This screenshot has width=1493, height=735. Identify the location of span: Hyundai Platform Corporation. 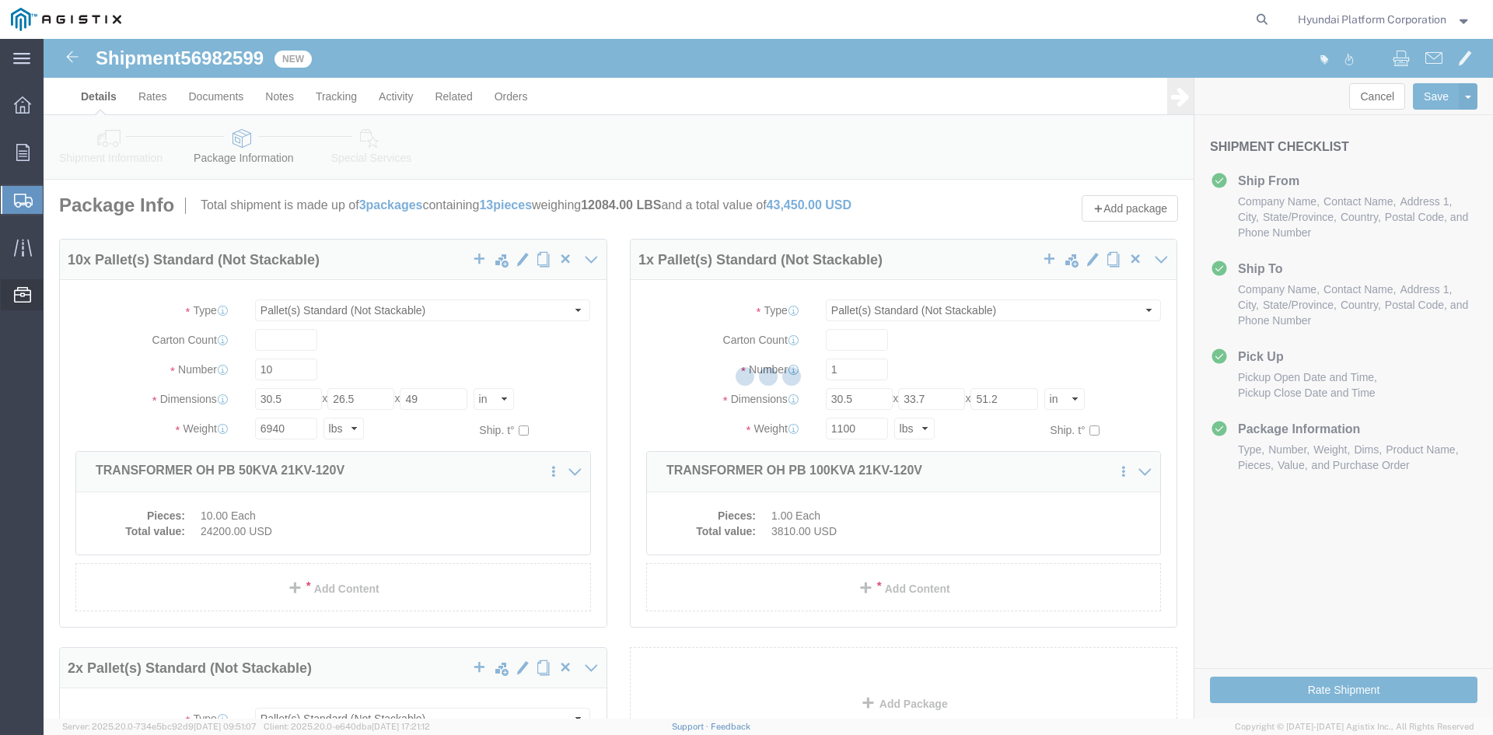
(1372, 19).